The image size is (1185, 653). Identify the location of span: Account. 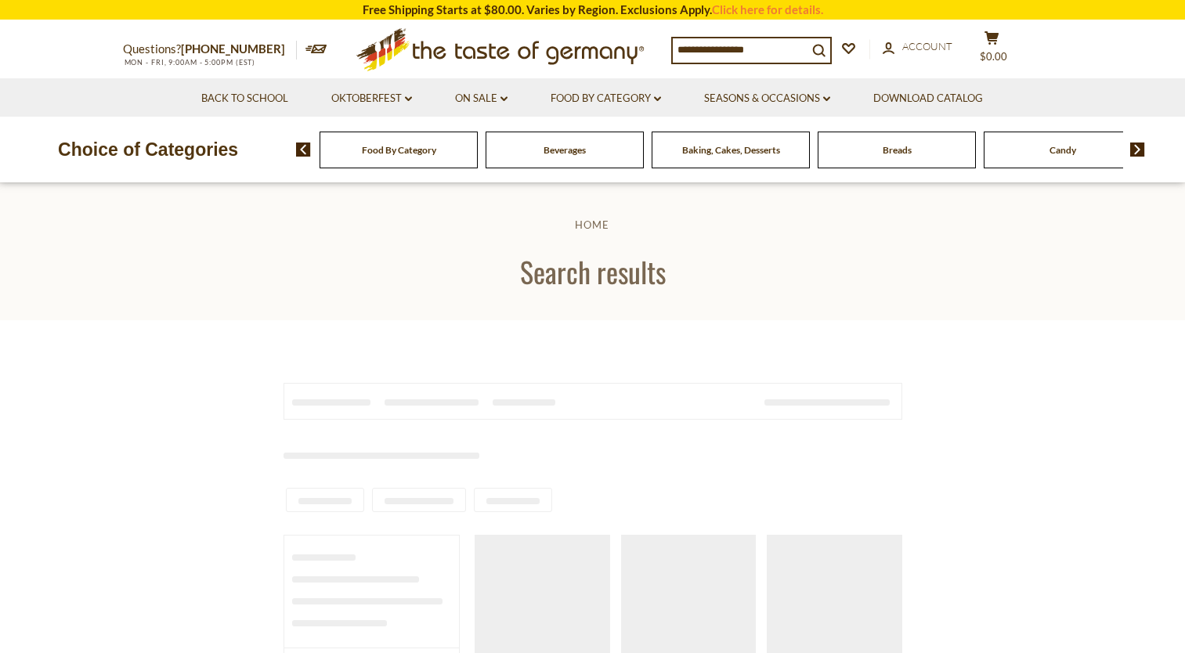
(927, 46).